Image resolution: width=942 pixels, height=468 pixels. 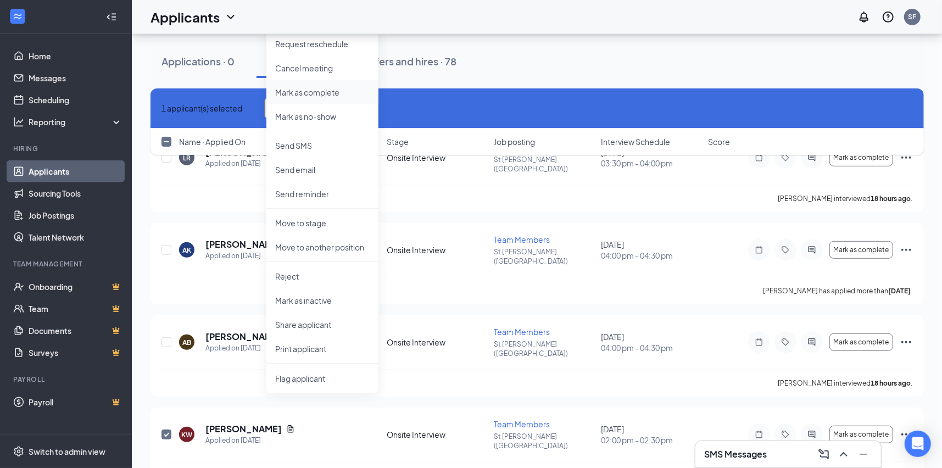 What do you see at coordinates (323, 116) in the screenshot?
I see `p: Mark as no-show` at bounding box center [323, 116].